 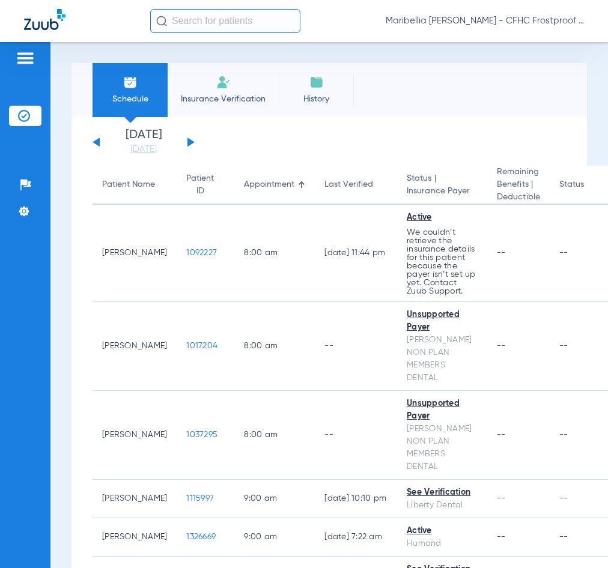 I want to click on span: 1017204, so click(x=202, y=346).